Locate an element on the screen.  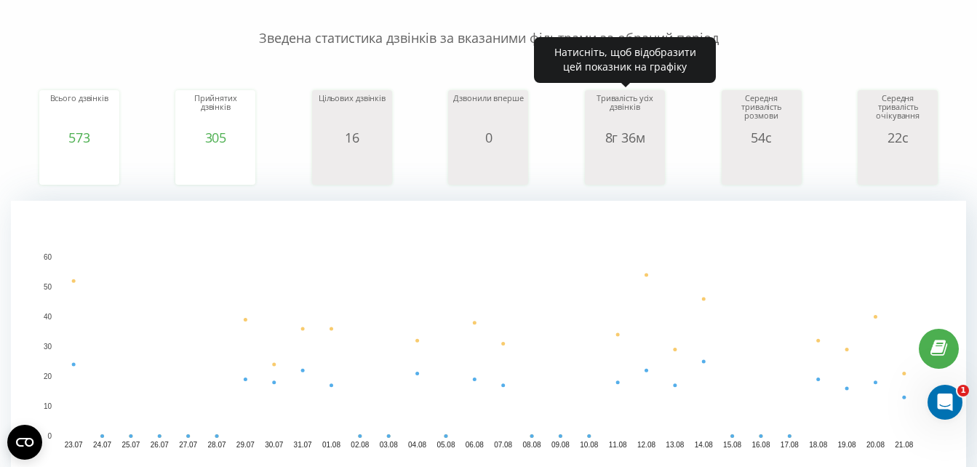
text: 18.08 is located at coordinates (817, 444).